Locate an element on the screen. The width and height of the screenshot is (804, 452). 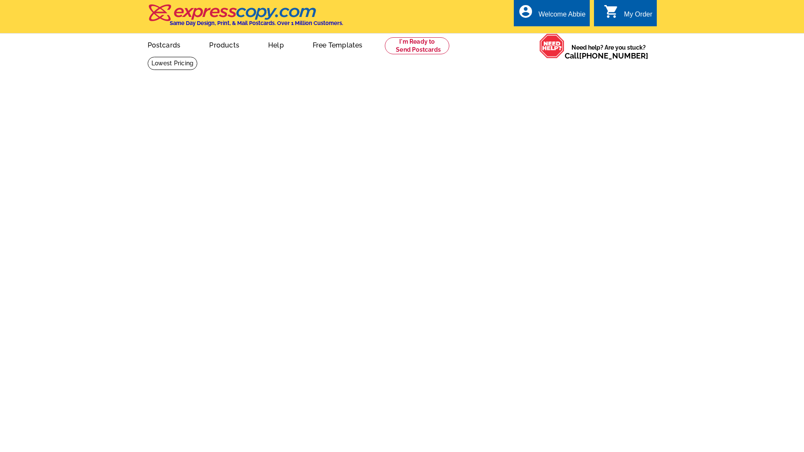
span: Call is located at coordinates (606, 56).